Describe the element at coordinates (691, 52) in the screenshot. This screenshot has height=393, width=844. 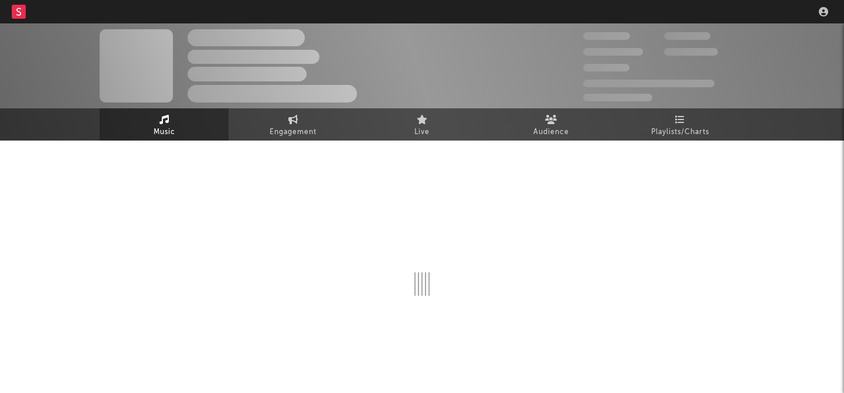
I see `span: 1,000,000` at that location.